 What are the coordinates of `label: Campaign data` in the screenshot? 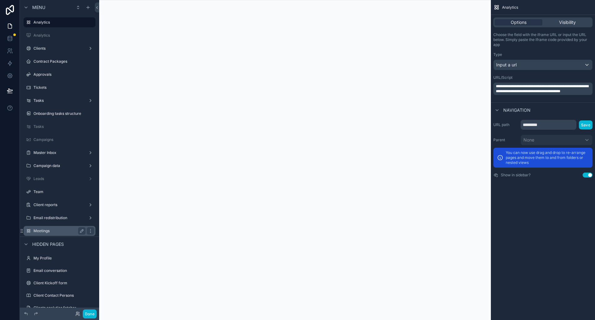 It's located at (60, 165).